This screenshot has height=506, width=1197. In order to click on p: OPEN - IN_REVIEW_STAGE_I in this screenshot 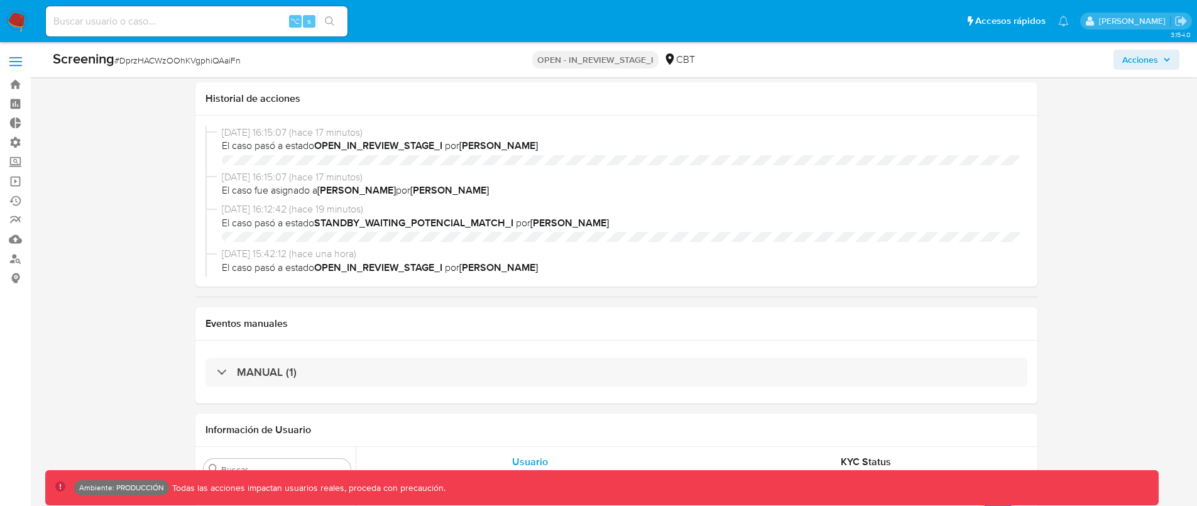, I will do `click(595, 60)`.